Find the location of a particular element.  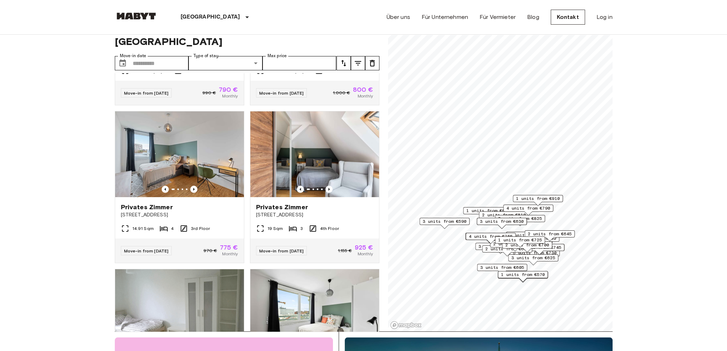

span: 3 units from €605 is located at coordinates (502, 268).